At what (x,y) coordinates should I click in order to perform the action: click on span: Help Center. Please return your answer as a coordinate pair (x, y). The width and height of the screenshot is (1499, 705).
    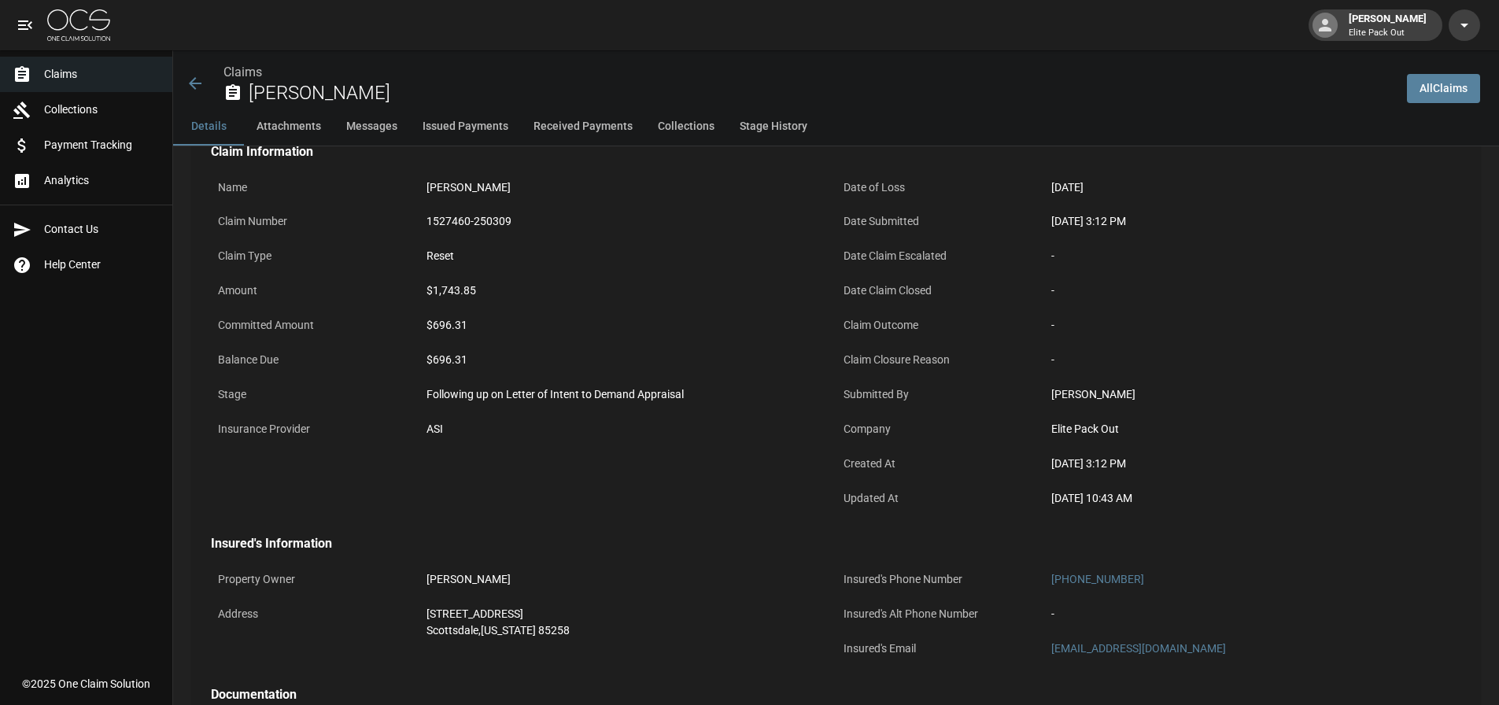
    Looking at the image, I should click on (102, 264).